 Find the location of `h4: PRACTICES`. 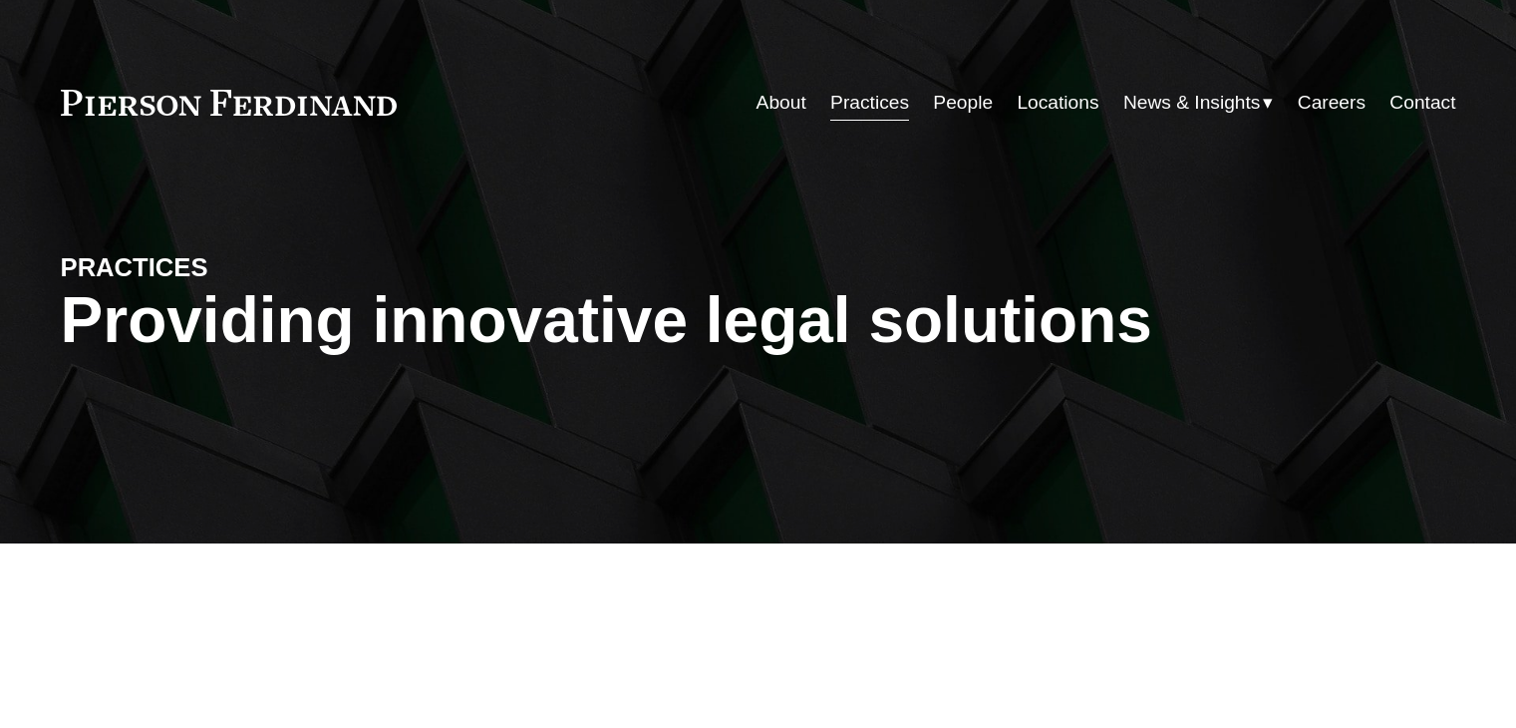

h4: PRACTICES is located at coordinates (235, 267).